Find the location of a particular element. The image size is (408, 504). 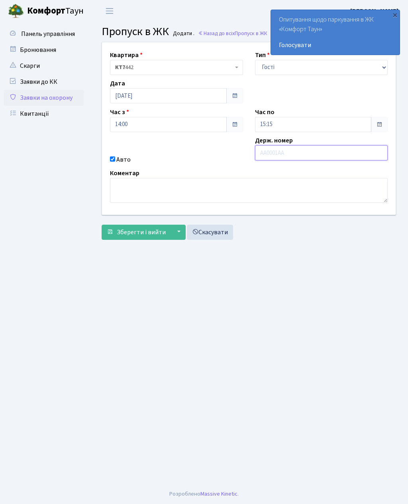

label: Дата is located at coordinates (118, 83).